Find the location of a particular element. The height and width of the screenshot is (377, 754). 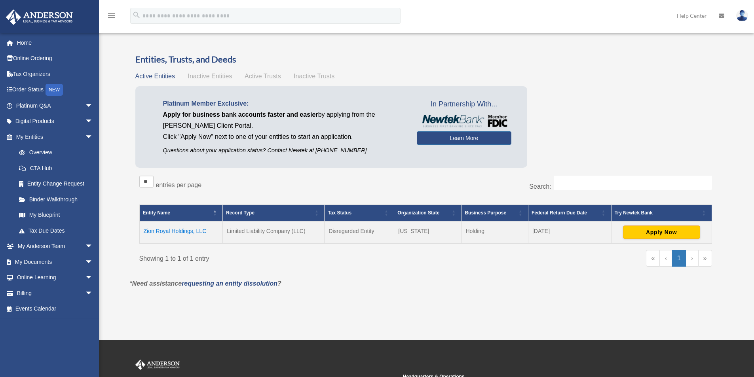

a: Online Learningarrow_drop_down is located at coordinates (55, 278).